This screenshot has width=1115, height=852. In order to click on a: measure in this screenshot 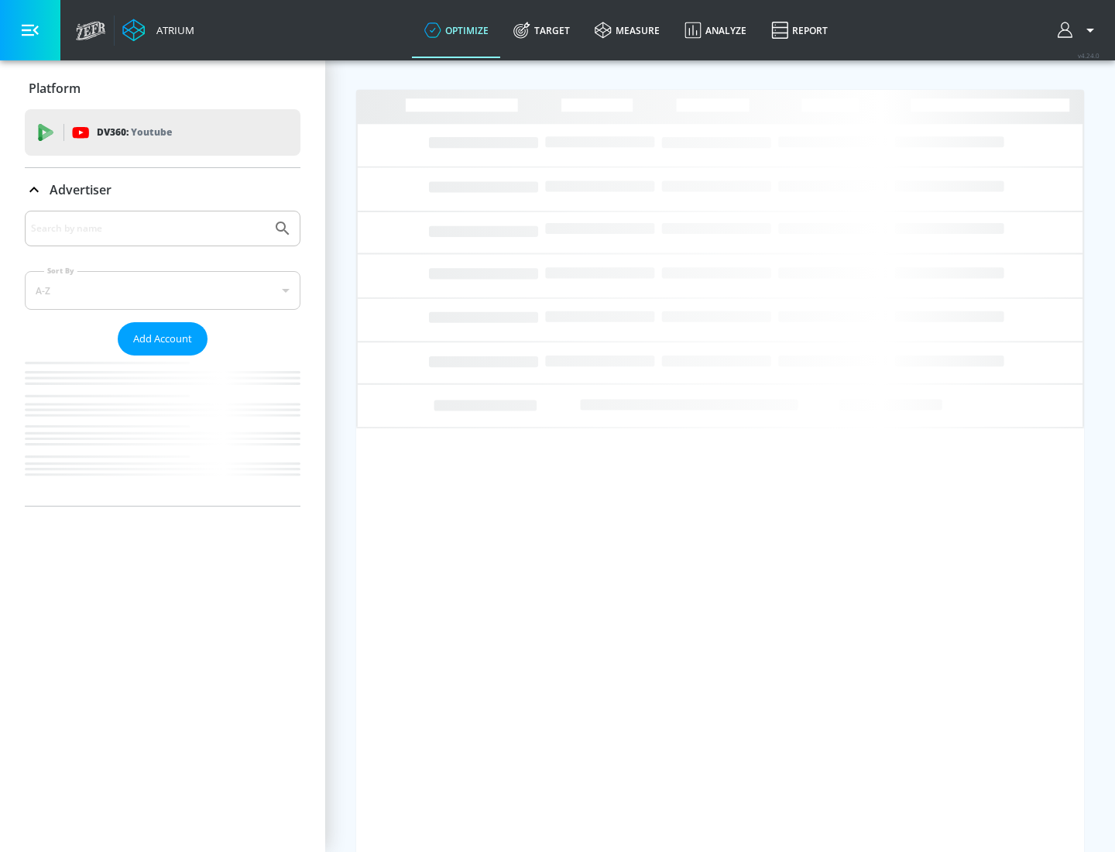, I will do `click(627, 30)`.